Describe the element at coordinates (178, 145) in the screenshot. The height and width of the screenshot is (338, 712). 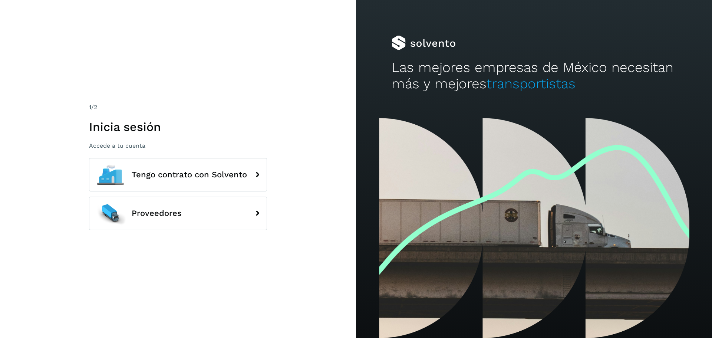
I see `p: Accede a tu cuenta` at that location.